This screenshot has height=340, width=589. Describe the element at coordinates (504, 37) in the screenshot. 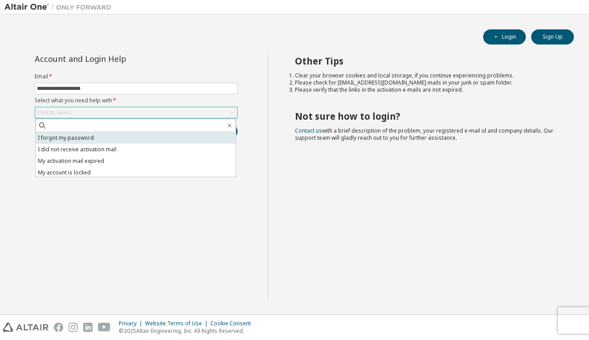

I see `button: Login` at that location.